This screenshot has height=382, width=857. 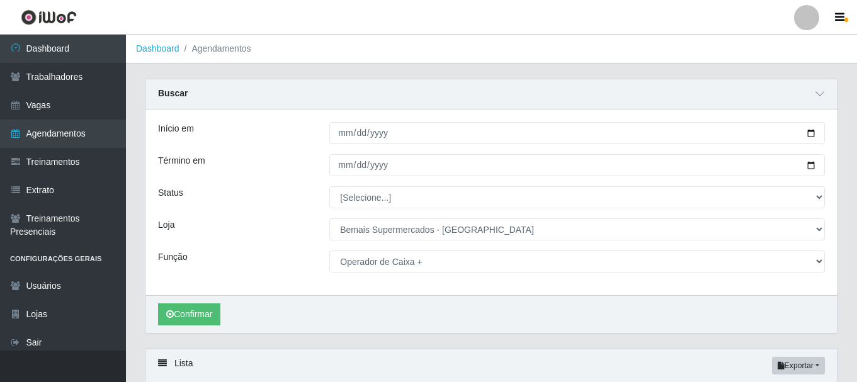 What do you see at coordinates (798, 366) in the screenshot?
I see `button: Exportar` at bounding box center [798, 366].